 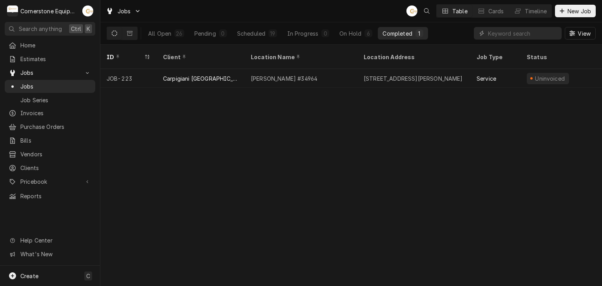 I want to click on a: Invoices, so click(x=50, y=113).